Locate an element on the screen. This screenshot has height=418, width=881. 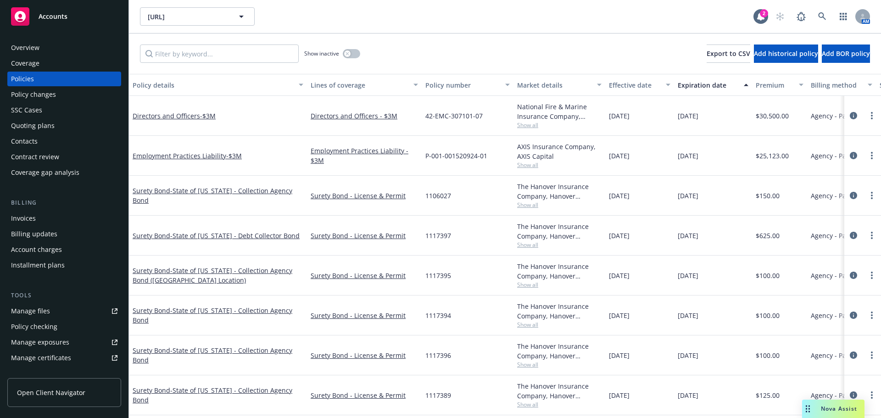
button: Nova Assist is located at coordinates (833, 409).